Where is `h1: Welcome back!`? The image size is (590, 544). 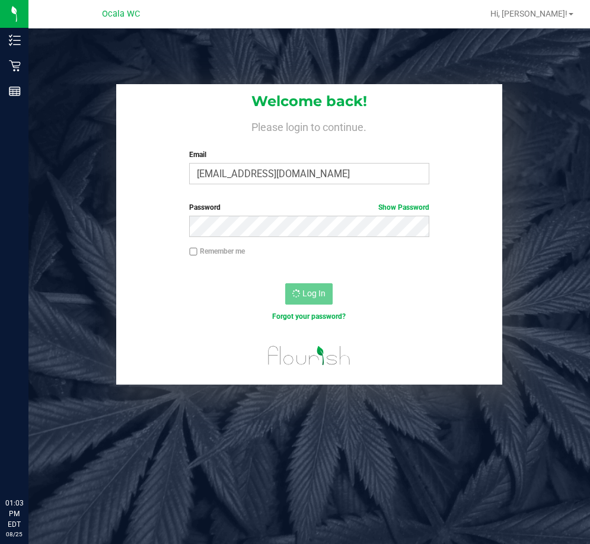
h1: Welcome back! is located at coordinates (309, 101).